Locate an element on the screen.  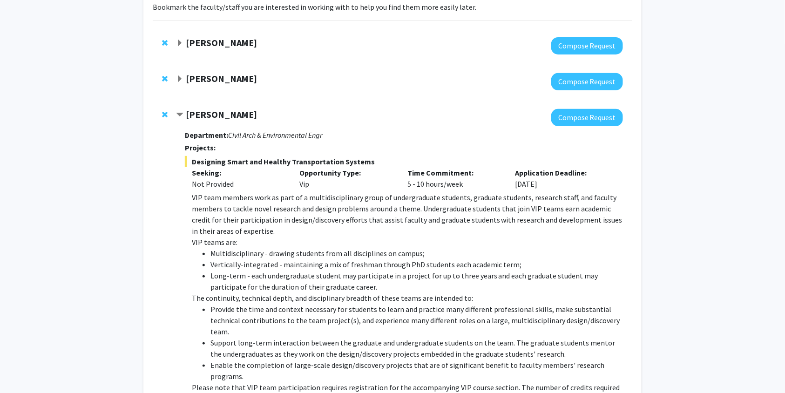
span: Contract Zhiwei Chen Bookmark is located at coordinates (180, 115).